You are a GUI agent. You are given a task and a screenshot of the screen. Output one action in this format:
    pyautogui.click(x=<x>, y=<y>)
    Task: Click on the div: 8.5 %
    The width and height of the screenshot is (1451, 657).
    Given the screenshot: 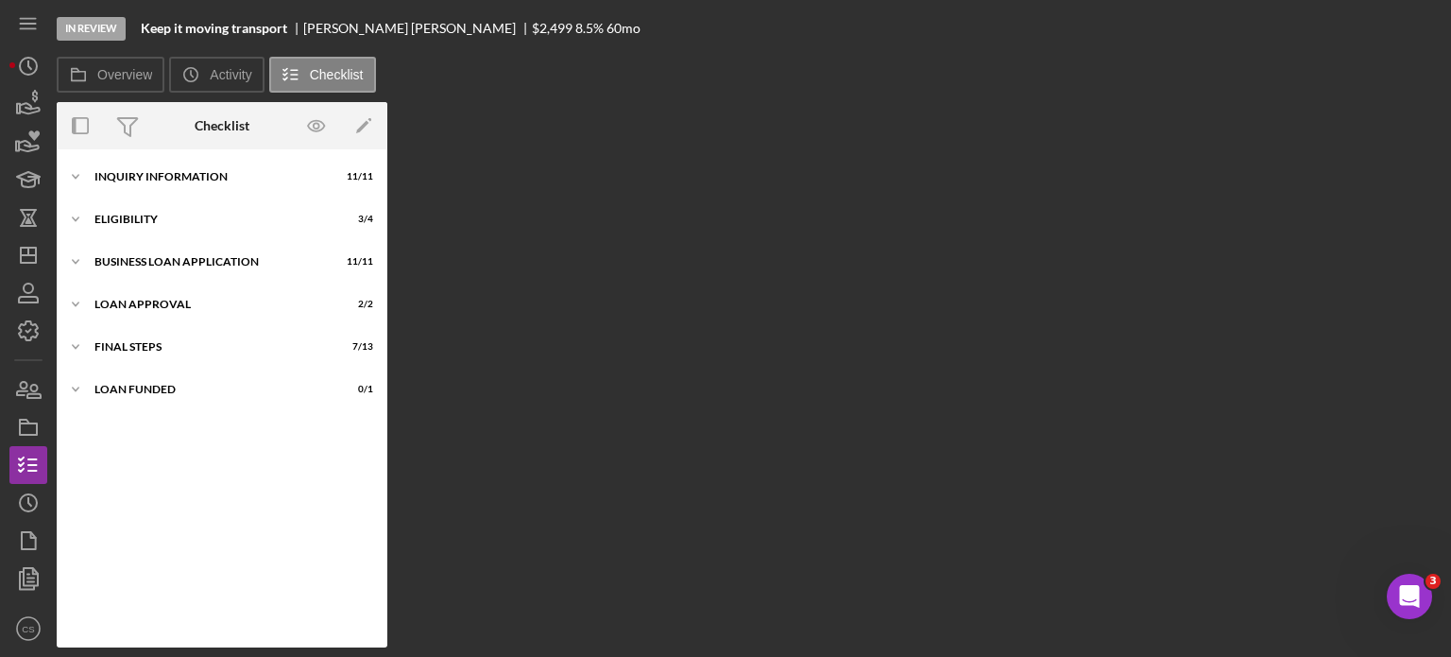 What is the action you would take?
    pyautogui.click(x=589, y=28)
    